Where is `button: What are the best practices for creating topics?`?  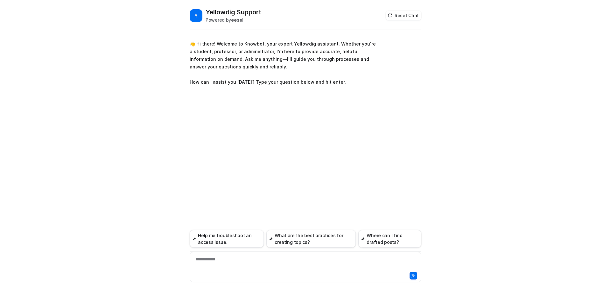
button: What are the best practices for creating topics? is located at coordinates (311, 239).